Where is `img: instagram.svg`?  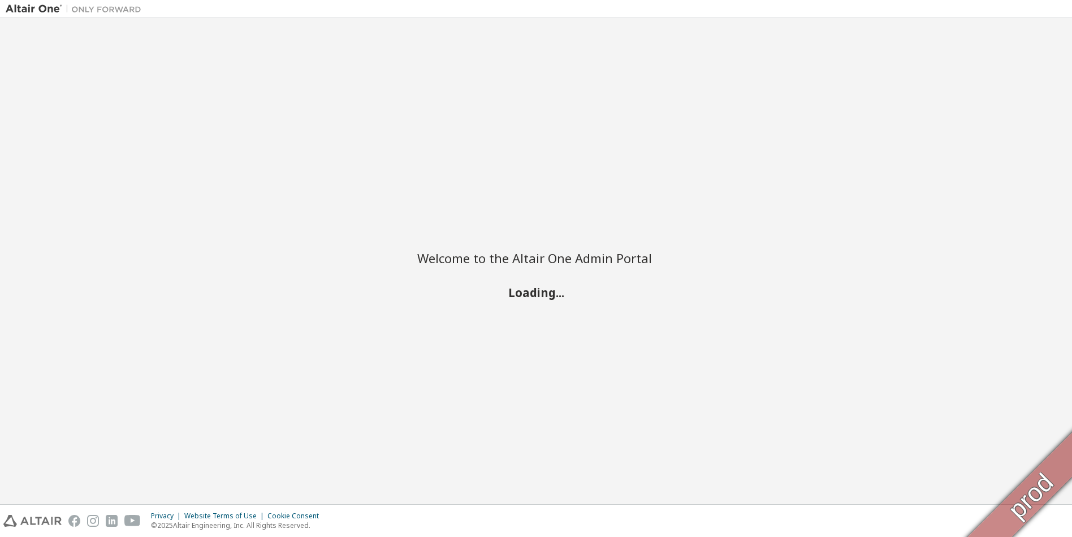 img: instagram.svg is located at coordinates (93, 520).